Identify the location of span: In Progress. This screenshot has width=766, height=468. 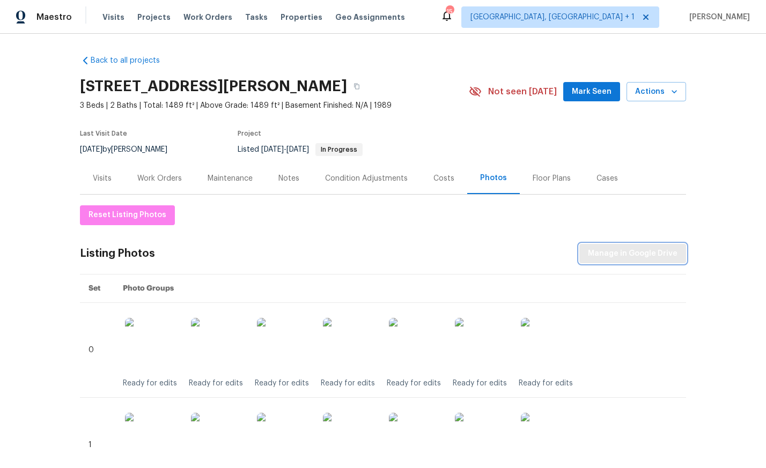
(339, 150).